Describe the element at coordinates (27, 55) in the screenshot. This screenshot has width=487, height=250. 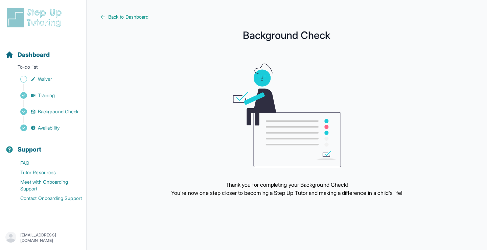
I see `a: Dashboard` at that location.